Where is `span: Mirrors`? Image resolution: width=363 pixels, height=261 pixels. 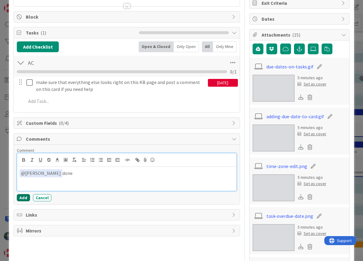 span: Mirrors is located at coordinates (127, 231).